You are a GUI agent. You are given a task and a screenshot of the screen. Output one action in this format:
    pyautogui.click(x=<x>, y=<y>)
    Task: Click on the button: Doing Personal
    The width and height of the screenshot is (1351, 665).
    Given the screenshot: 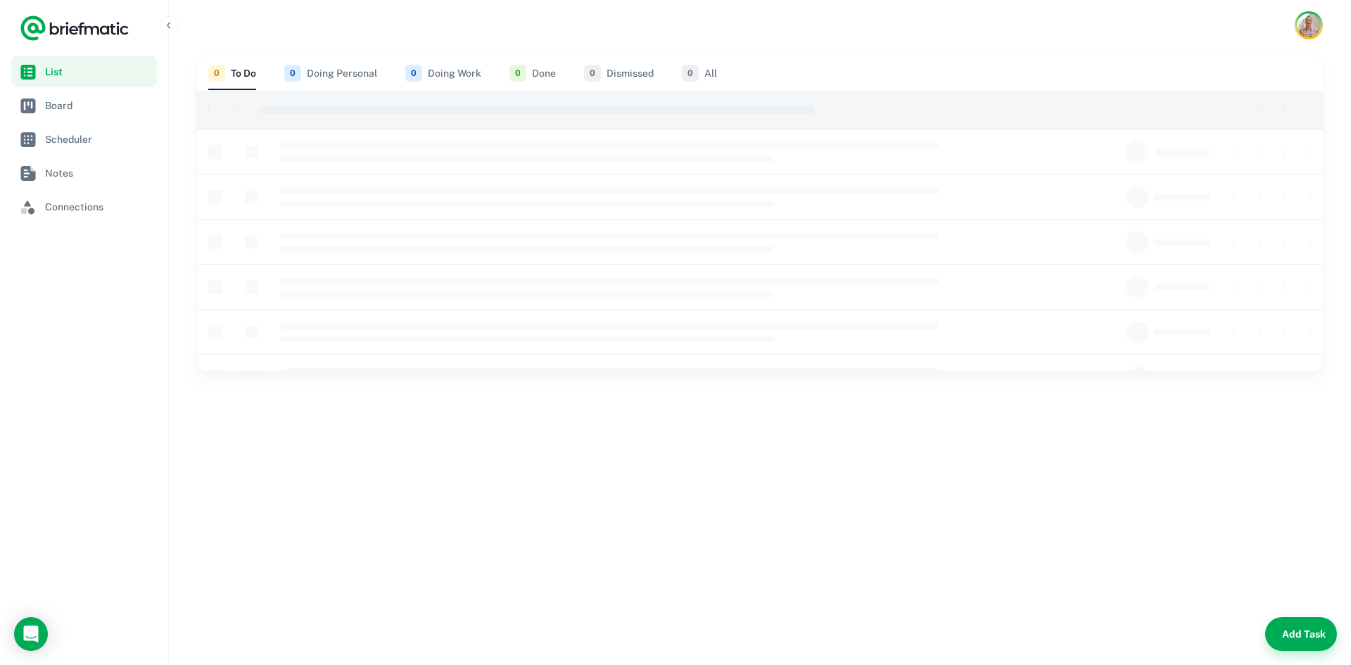 What is the action you would take?
    pyautogui.click(x=331, y=73)
    